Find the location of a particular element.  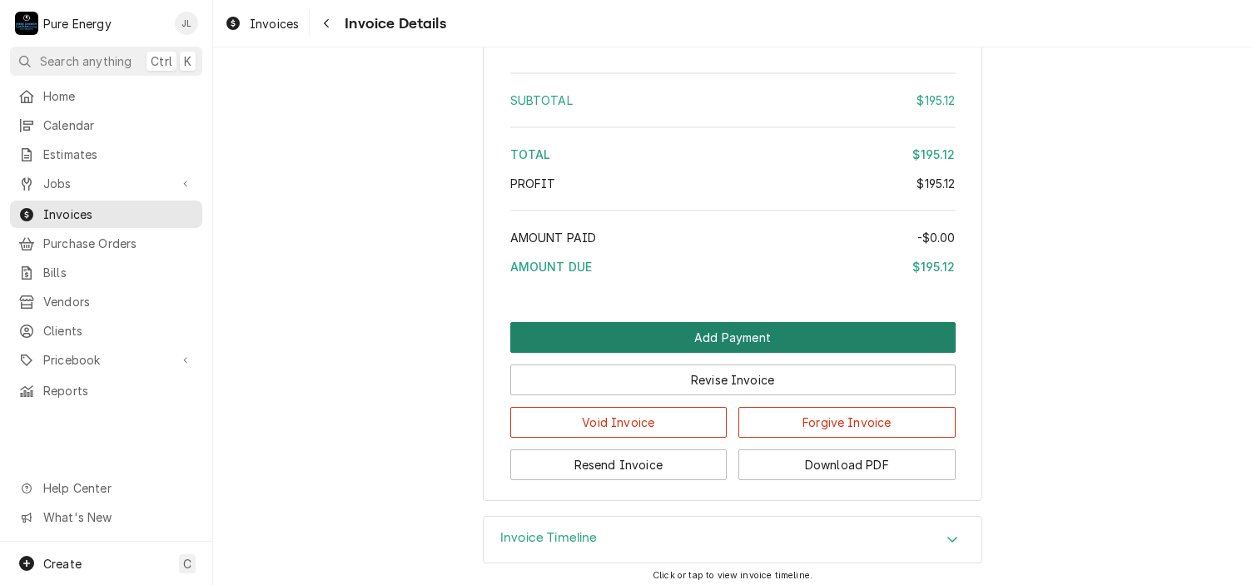

div: Profit is located at coordinates (732, 183).